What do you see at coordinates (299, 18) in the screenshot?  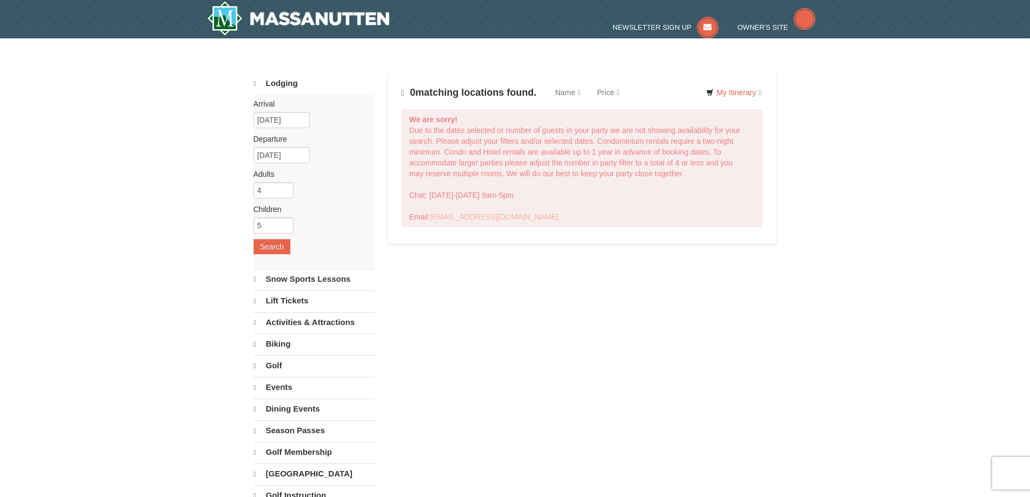 I see `a: Massanutten Resort` at bounding box center [299, 18].